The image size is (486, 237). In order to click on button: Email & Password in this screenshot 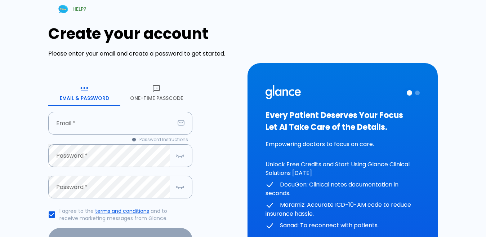, I will do `click(84, 93)`.